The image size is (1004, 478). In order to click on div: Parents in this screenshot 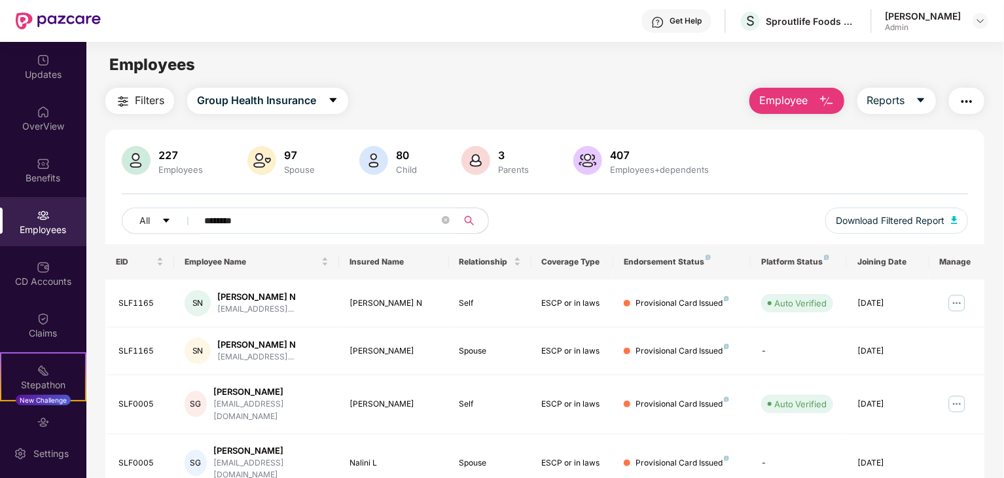, I will do `click(513, 169)`.